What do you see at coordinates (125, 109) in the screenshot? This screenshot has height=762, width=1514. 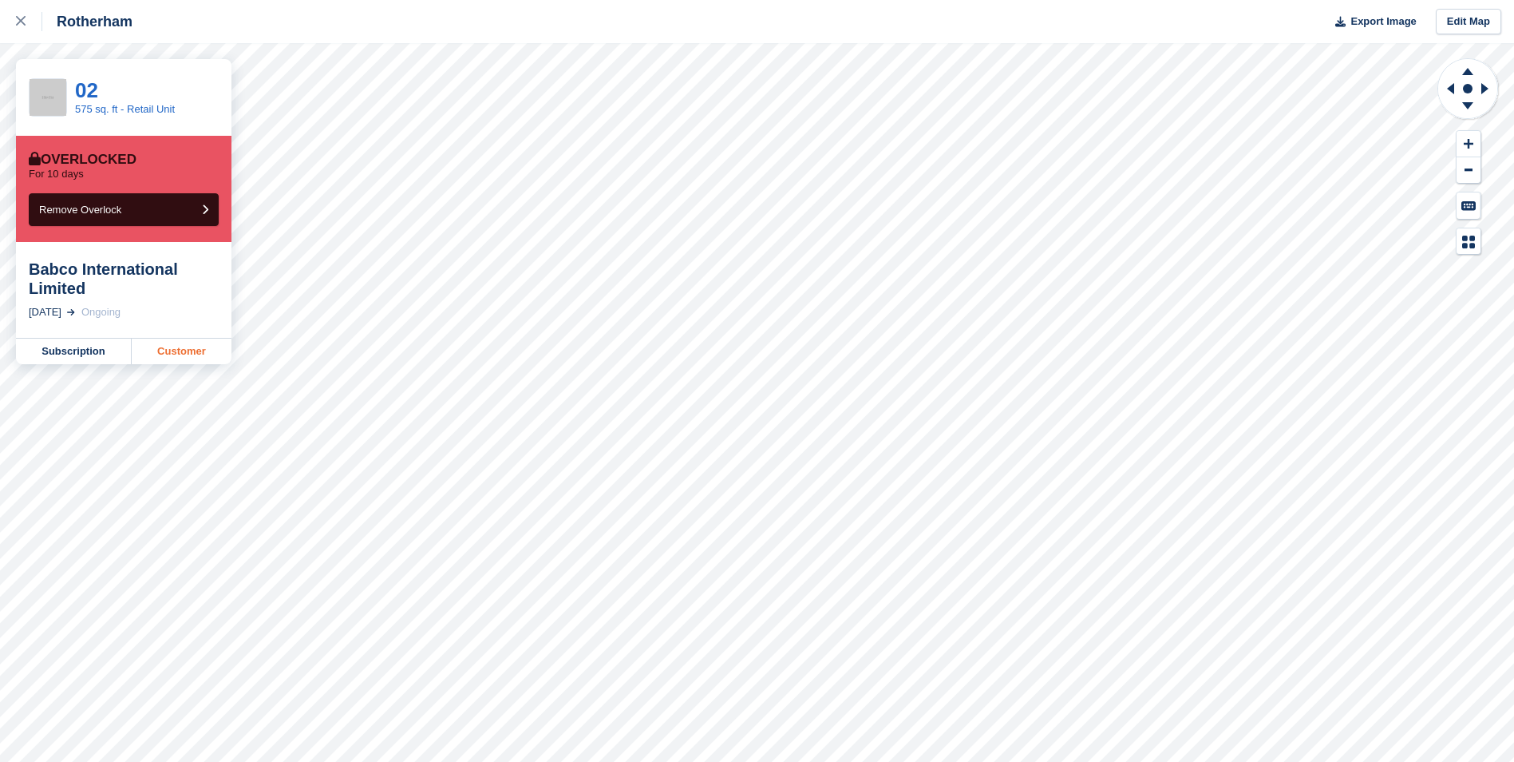 I see `a: 575 sq. ft - Retail Unit` at bounding box center [125, 109].